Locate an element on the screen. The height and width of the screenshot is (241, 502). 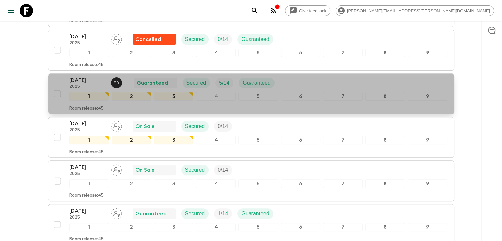
span: Ernesto Deciga Alcàntara is located at coordinates (117, 82).